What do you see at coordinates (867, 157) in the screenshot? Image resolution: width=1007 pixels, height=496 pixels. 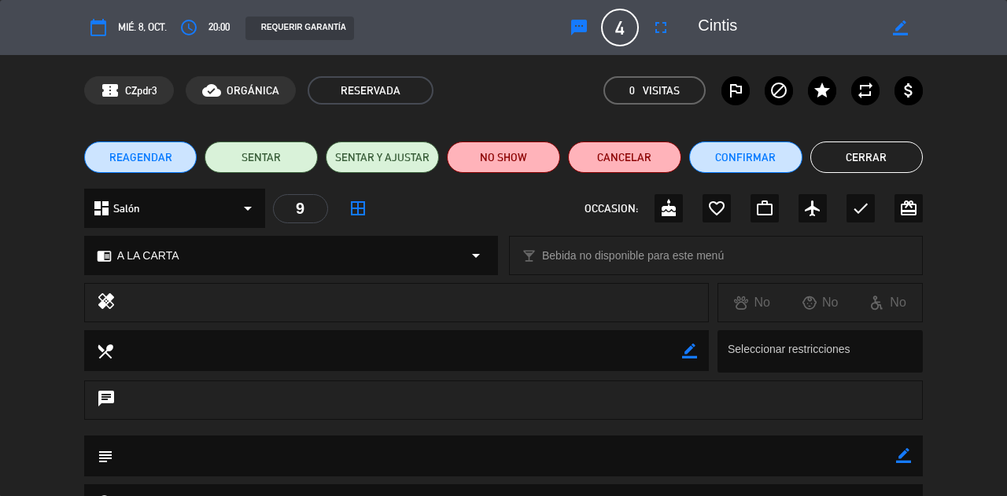 I see `button: Cerrar` at bounding box center [867, 157].